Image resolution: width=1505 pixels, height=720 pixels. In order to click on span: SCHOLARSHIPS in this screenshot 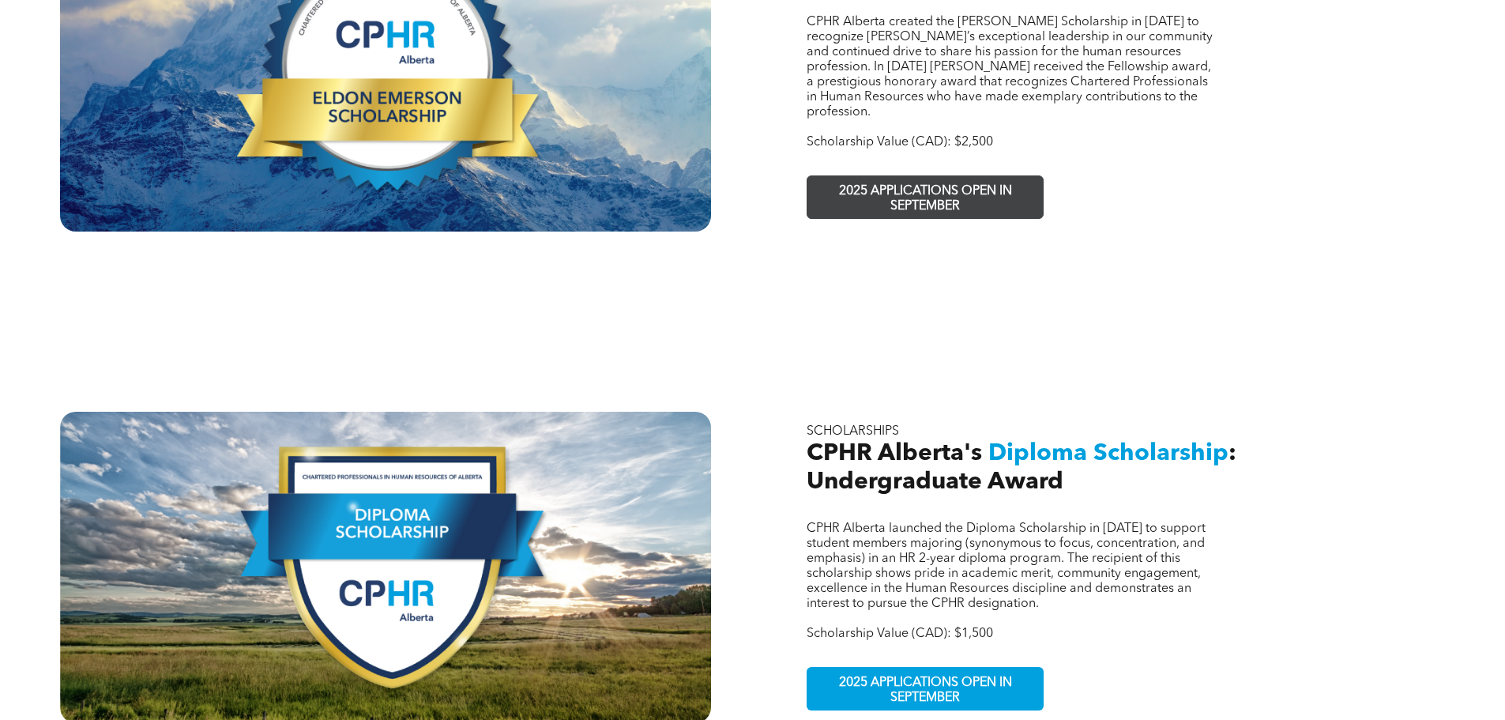, I will do `click(852, 431)`.